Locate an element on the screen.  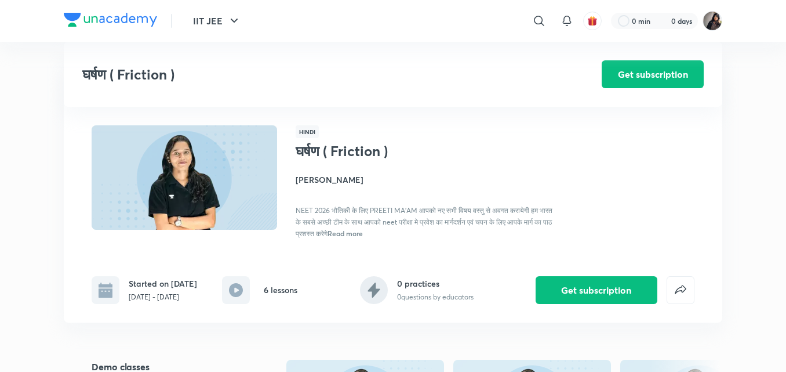
span: NEET 2026 भौतिकी के लिए PREETI MA'AM आपको नए सभी विषय वस्तु से अवगत करायेगी हम भारत के सबसे अच्छी... is located at coordinates (424, 221).